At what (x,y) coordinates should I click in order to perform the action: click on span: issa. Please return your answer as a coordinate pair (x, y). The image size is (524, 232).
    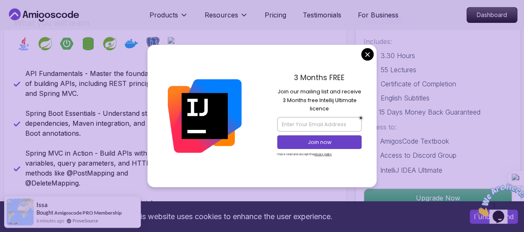
    Looking at the image, I should click on (42, 204).